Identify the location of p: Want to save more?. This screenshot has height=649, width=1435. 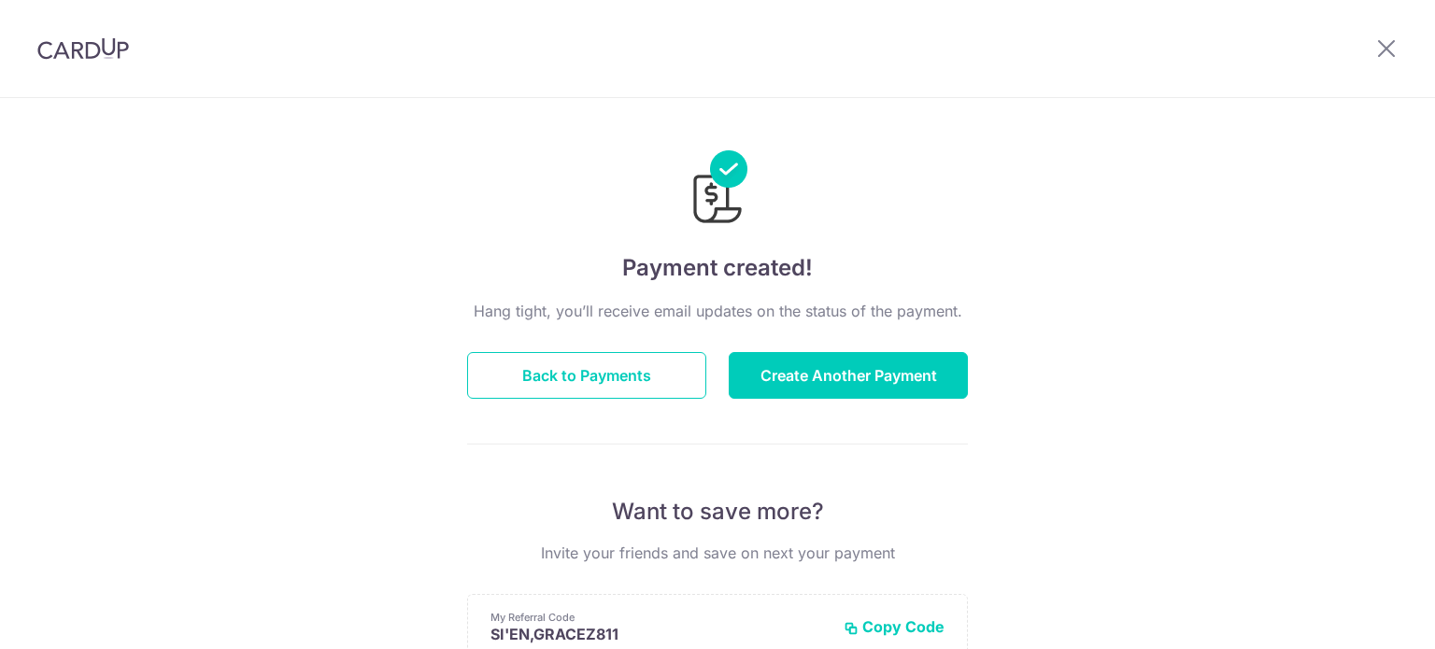
(717, 512).